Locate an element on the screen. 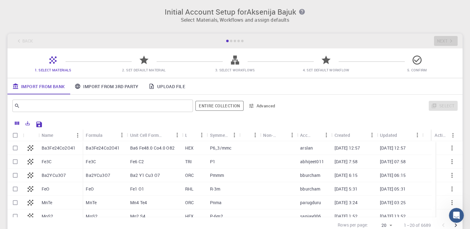 The height and width of the screenshot is (229, 470). div: Symmetry is located at coordinates (220, 135).